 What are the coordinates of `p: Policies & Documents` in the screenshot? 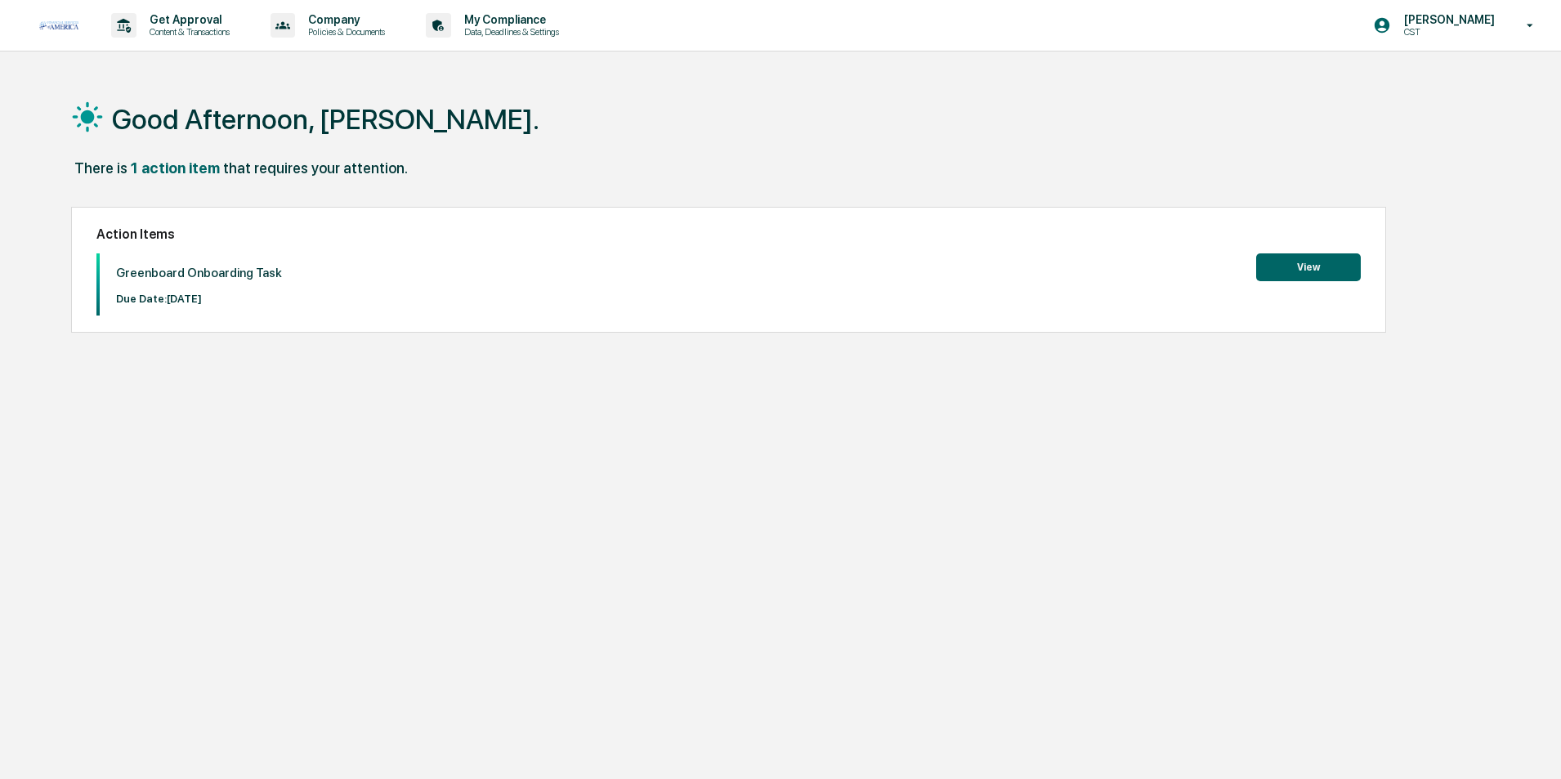 It's located at (344, 32).